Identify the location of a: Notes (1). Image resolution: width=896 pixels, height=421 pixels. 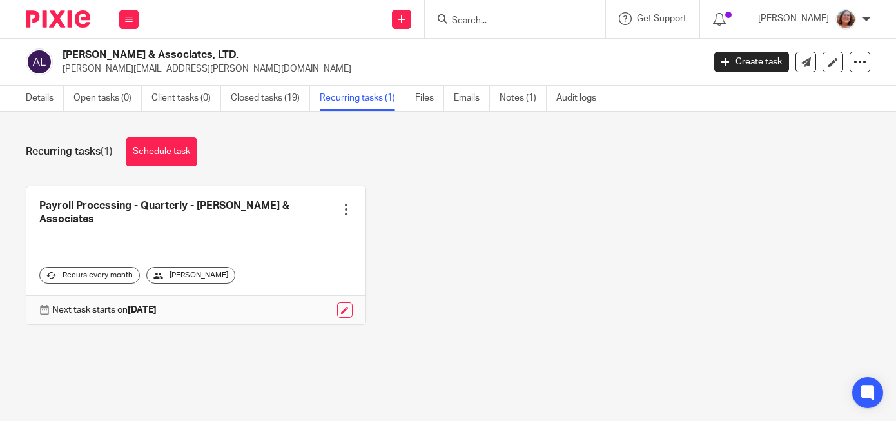
(523, 98).